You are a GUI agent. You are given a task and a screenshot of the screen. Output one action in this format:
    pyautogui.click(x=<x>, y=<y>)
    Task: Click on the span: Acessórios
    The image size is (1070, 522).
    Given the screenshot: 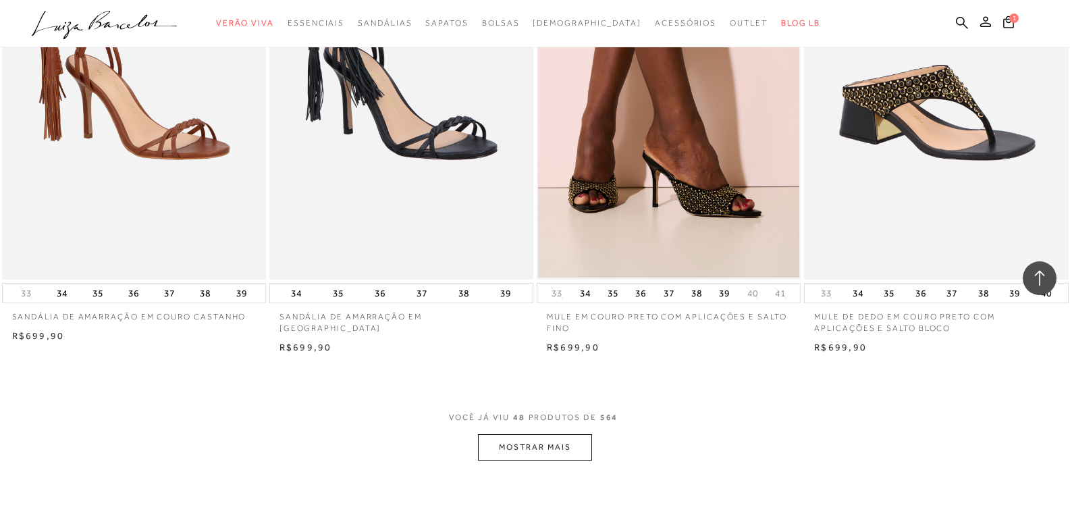 What is the action you would take?
    pyautogui.click(x=685, y=23)
    